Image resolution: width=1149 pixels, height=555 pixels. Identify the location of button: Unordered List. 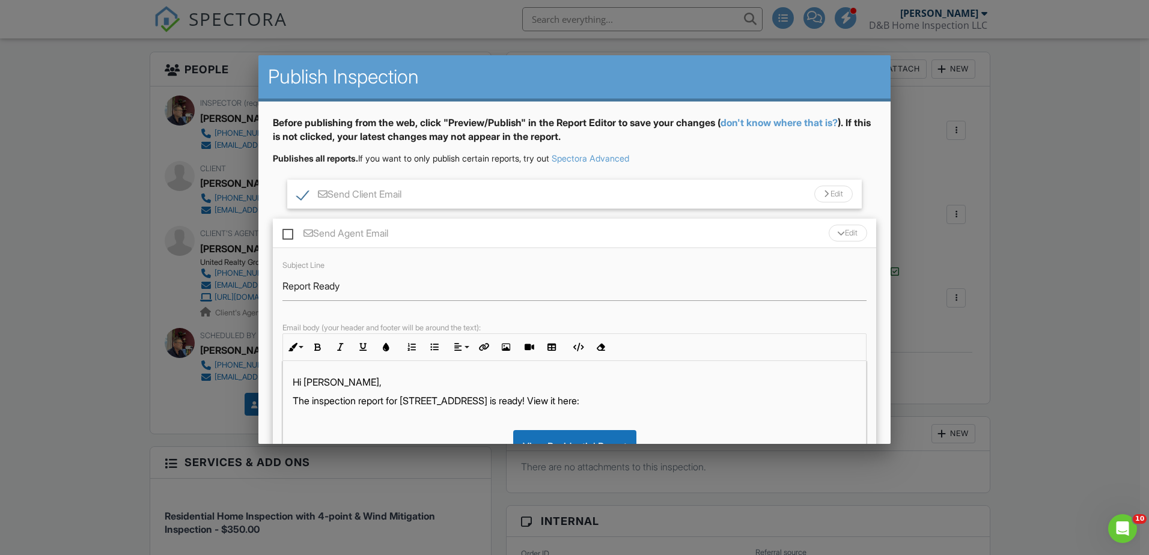
(434, 347).